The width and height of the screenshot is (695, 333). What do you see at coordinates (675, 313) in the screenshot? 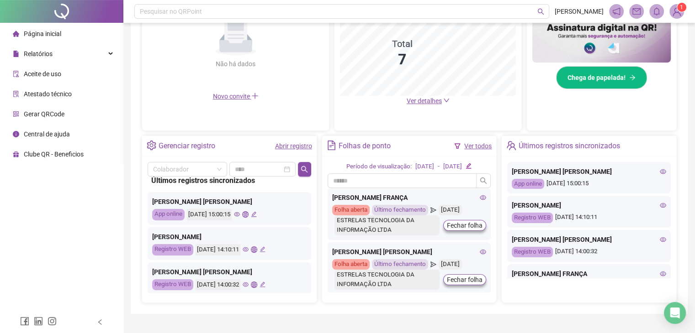
I see `div: Open Intercom Messenger` at bounding box center [675, 313].